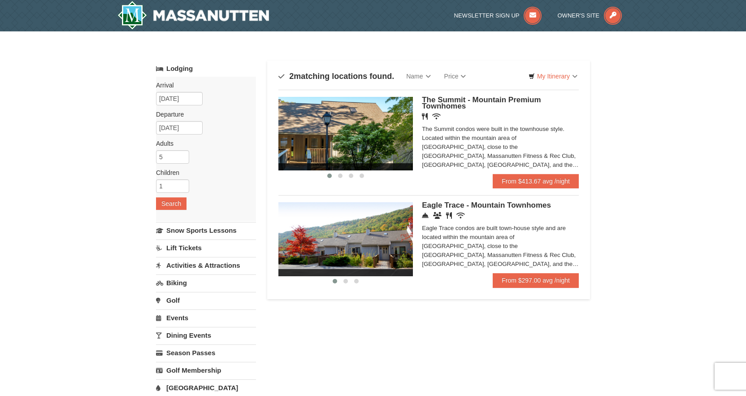 The image size is (746, 396). Describe the element at coordinates (206, 69) in the screenshot. I see `a: Lodging` at that location.